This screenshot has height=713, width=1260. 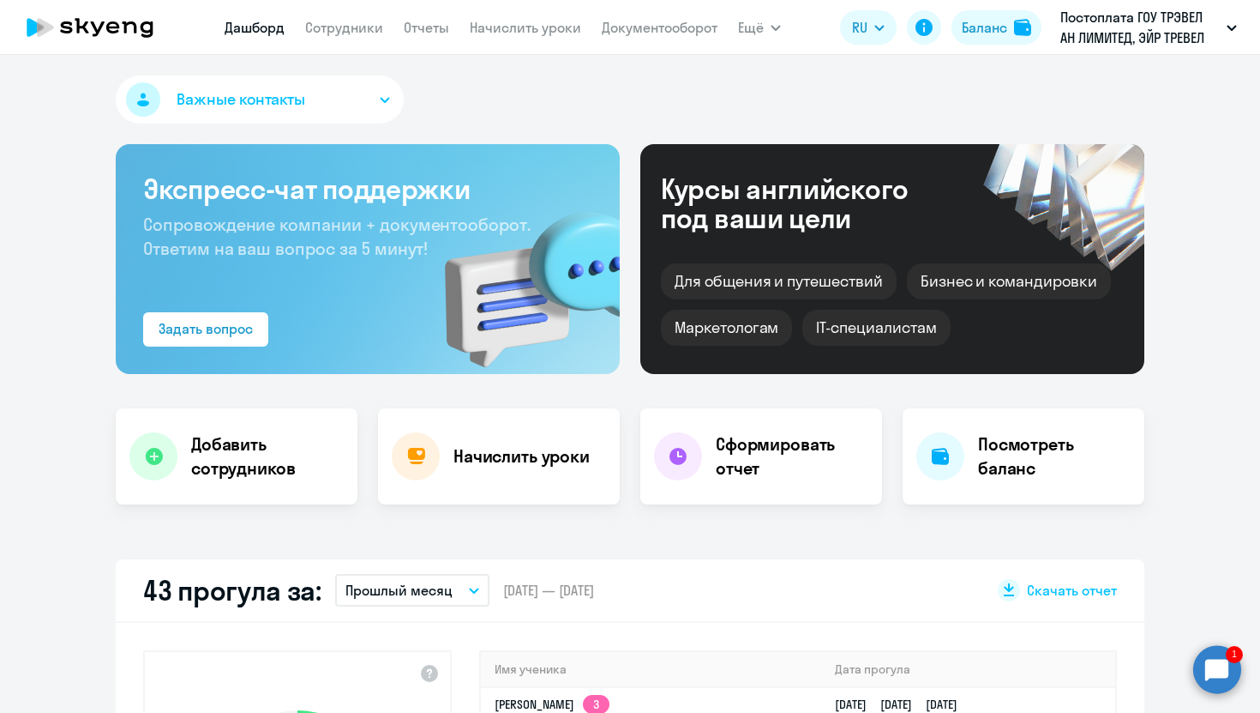 What do you see at coordinates (869, 27) in the screenshot?
I see `button: RU` at bounding box center [869, 27].